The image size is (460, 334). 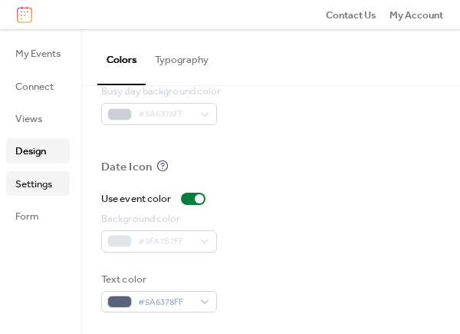 I want to click on div: Background color, so click(x=157, y=219).